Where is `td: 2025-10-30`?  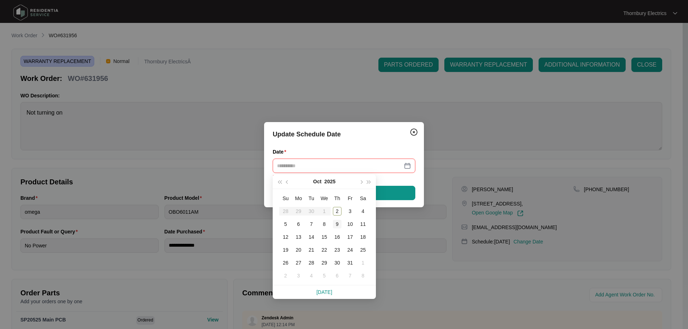
td: 2025-10-30 is located at coordinates (337, 263).